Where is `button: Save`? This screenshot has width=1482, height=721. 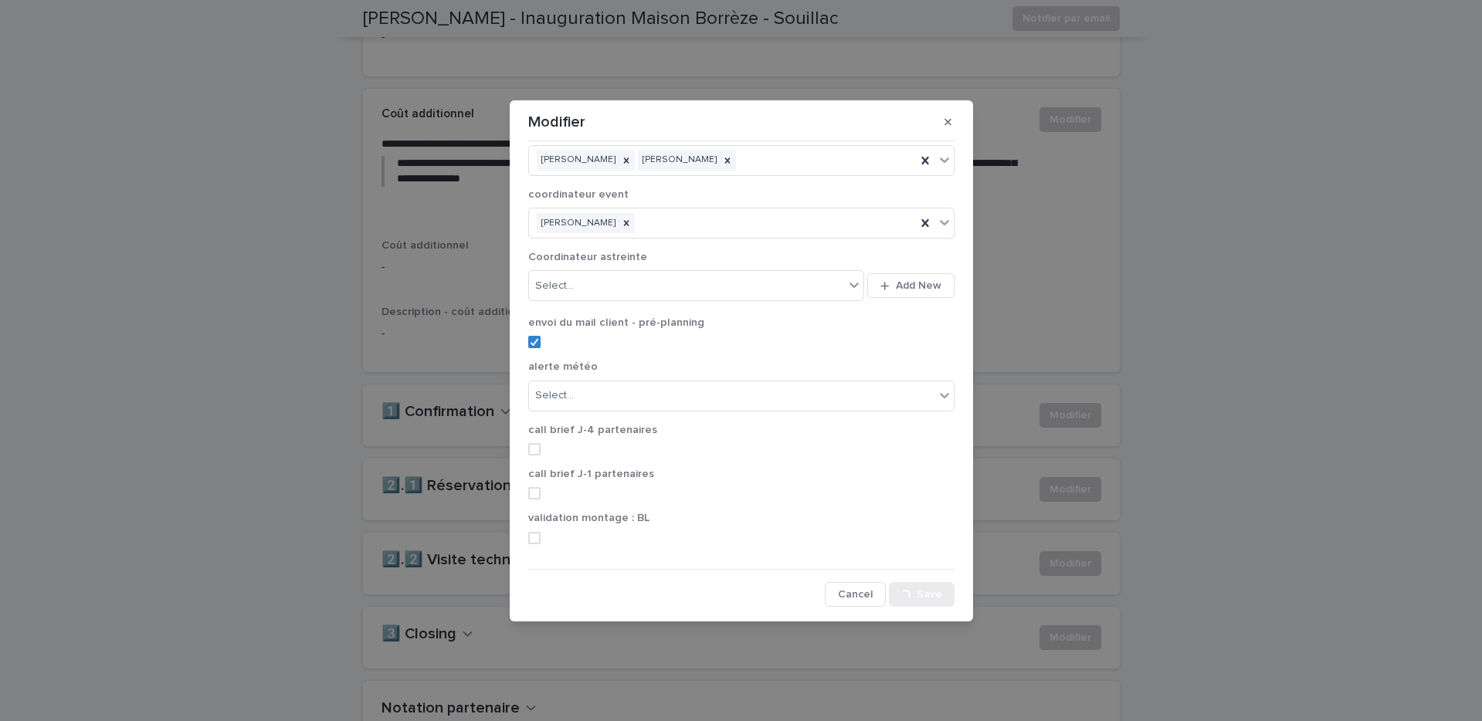
button: Save is located at coordinates (921, 595).